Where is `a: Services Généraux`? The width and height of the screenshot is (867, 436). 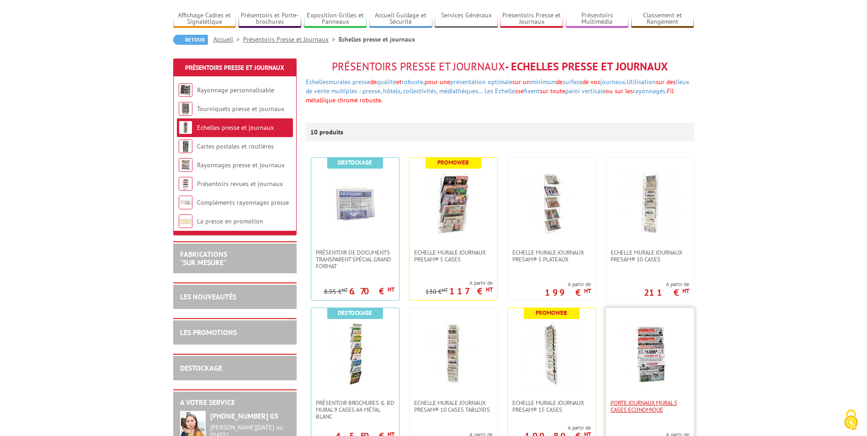
a: Services Généraux is located at coordinates (466, 19).